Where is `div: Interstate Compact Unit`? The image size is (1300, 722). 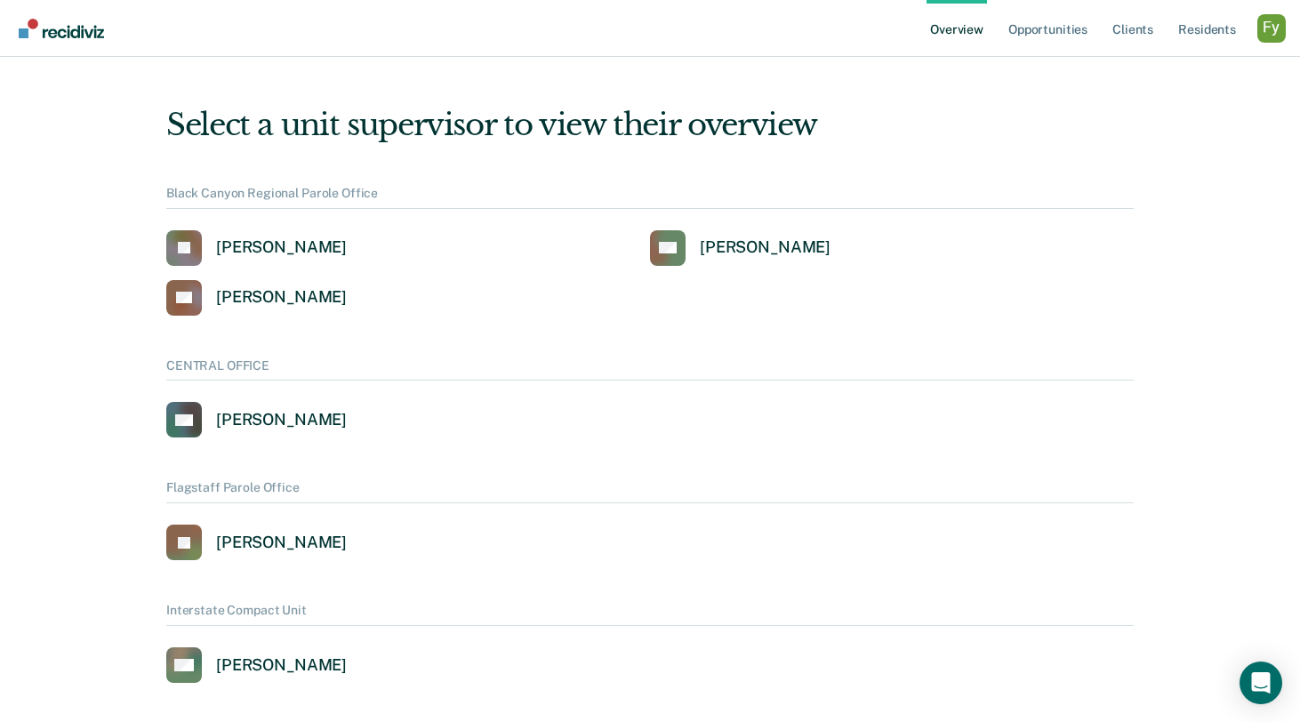 div: Interstate Compact Unit is located at coordinates (650, 614).